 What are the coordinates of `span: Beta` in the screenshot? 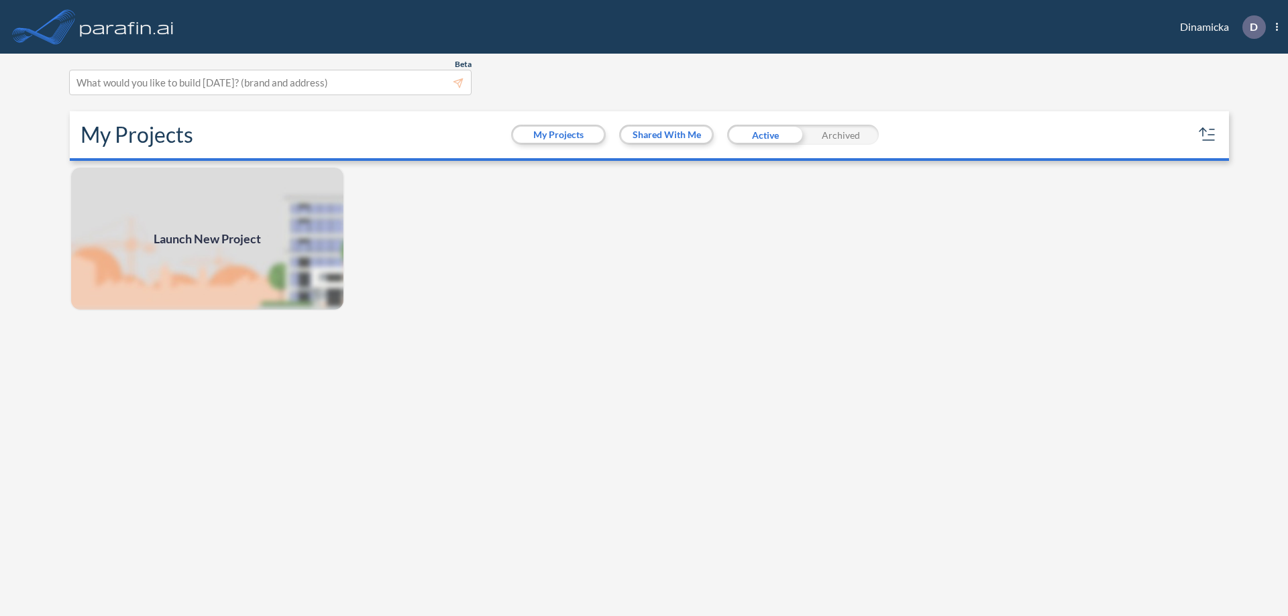 It's located at (463, 64).